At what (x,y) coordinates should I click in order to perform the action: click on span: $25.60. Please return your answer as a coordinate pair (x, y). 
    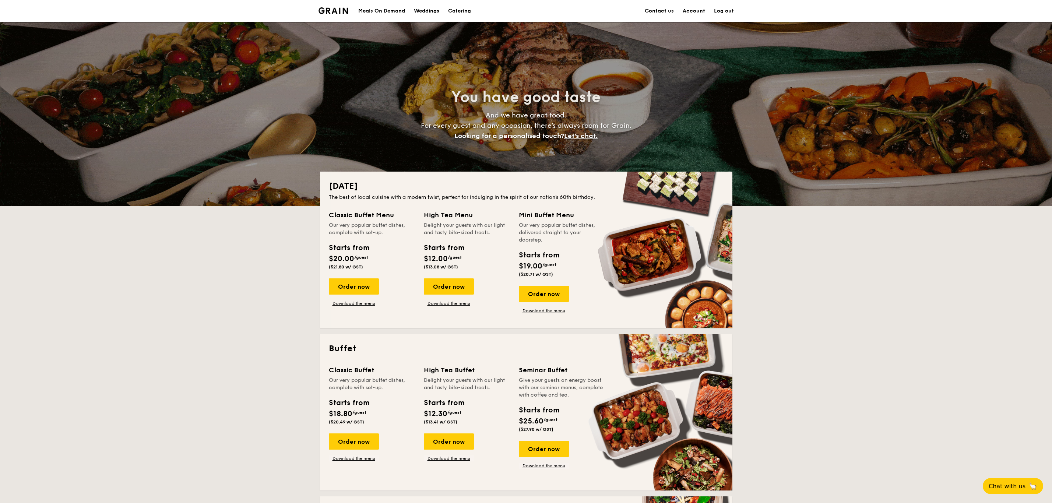
    Looking at the image, I should click on (531, 421).